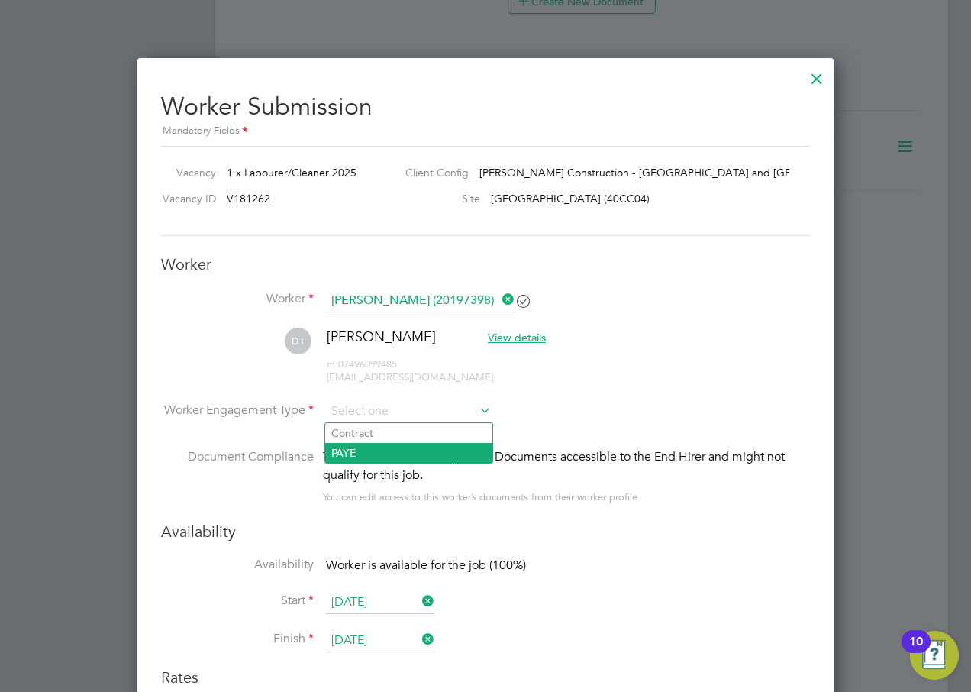 This screenshot has height=692, width=971. I want to click on label: Vacancy, so click(186, 173).